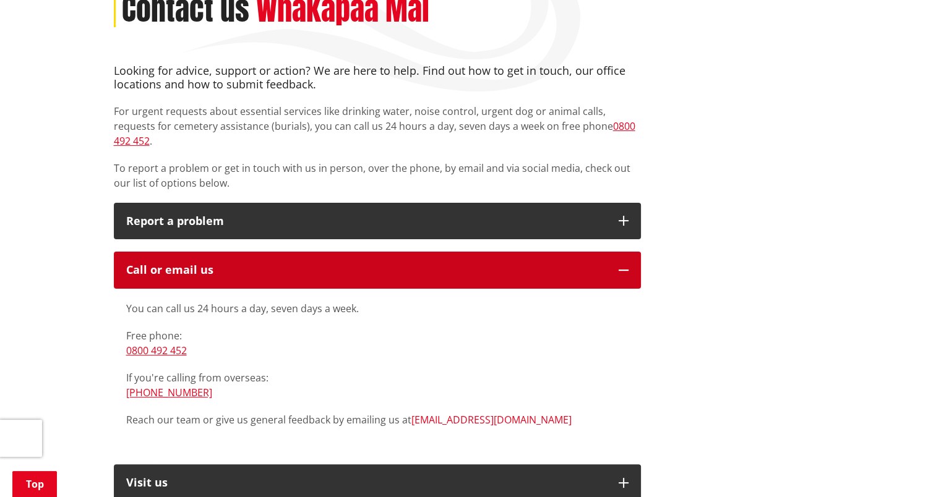  I want to click on p: To report a problem or get in touch with us in person, over the phone, by email and via social me..., so click(377, 176).